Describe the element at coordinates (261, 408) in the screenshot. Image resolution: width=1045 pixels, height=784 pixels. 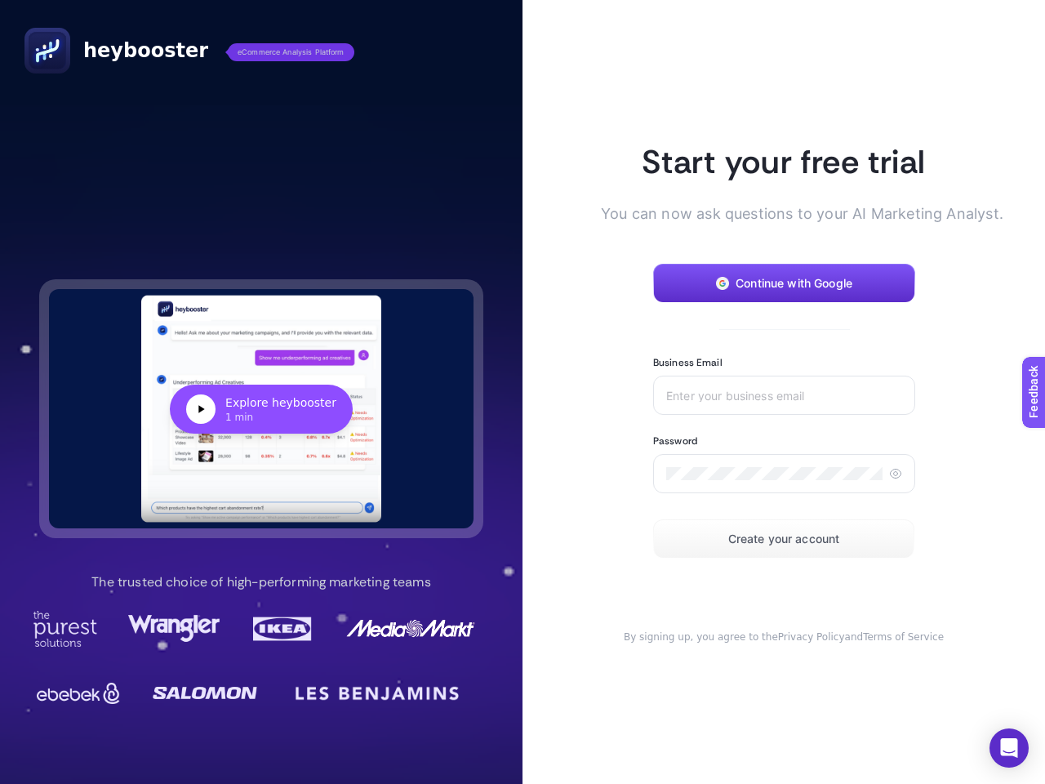
I see `button: Explore heybooster1 min` at that location.